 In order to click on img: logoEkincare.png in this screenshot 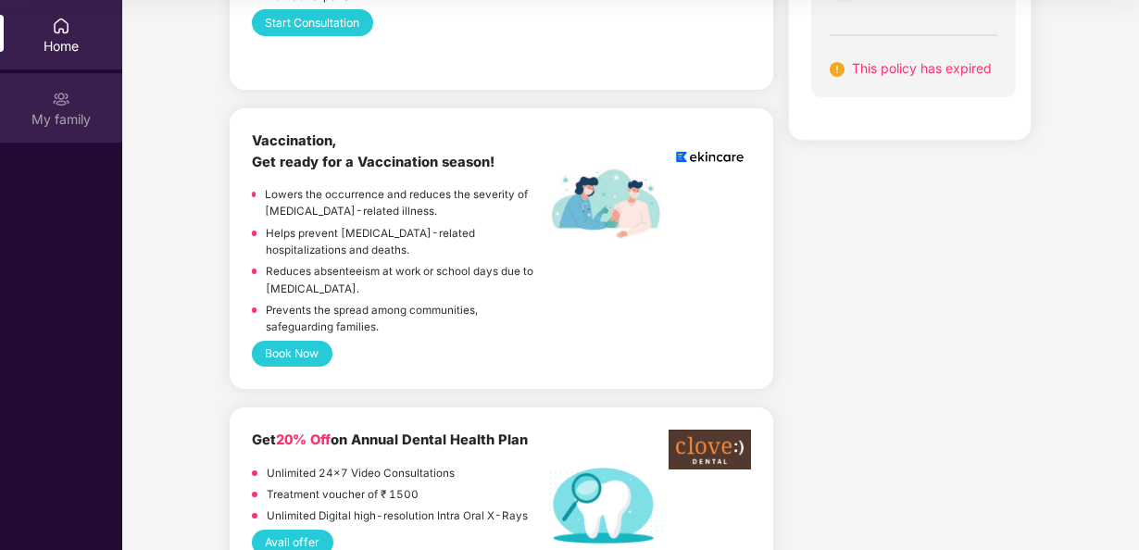, I will do `click(710, 157)`.